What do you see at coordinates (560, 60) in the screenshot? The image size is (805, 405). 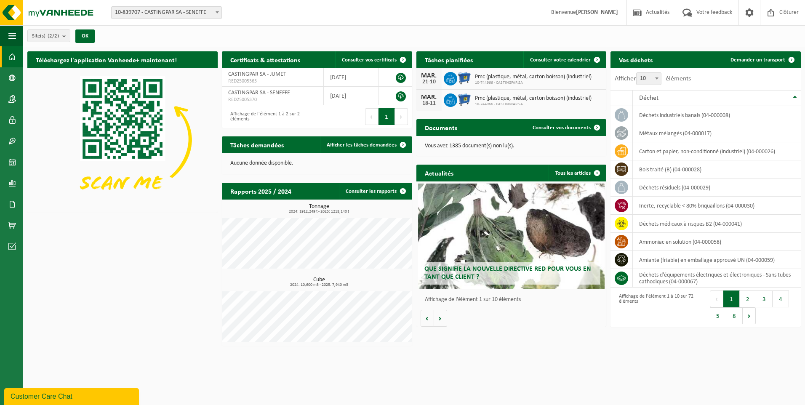 I see `span: Consulter votre calendrier` at bounding box center [560, 60].